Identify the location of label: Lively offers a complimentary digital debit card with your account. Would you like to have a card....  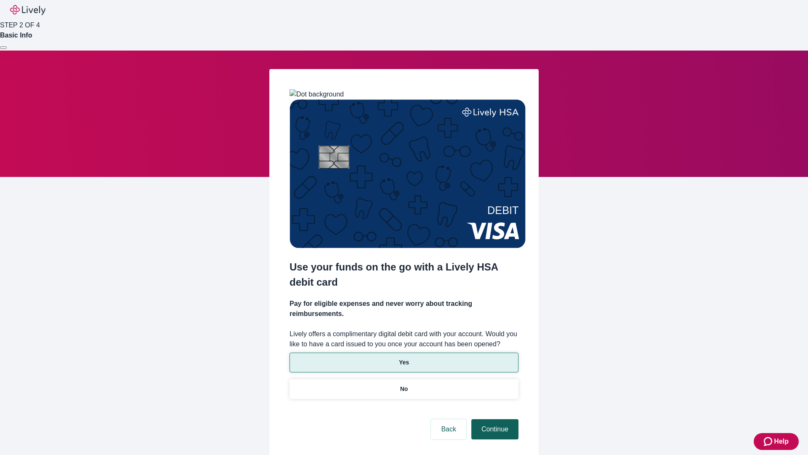
(404, 339).